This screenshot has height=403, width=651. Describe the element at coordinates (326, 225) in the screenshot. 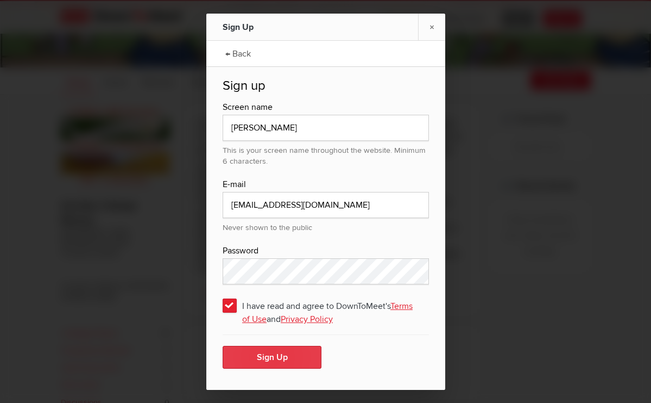

I see `div: Never shown to the public` at that location.